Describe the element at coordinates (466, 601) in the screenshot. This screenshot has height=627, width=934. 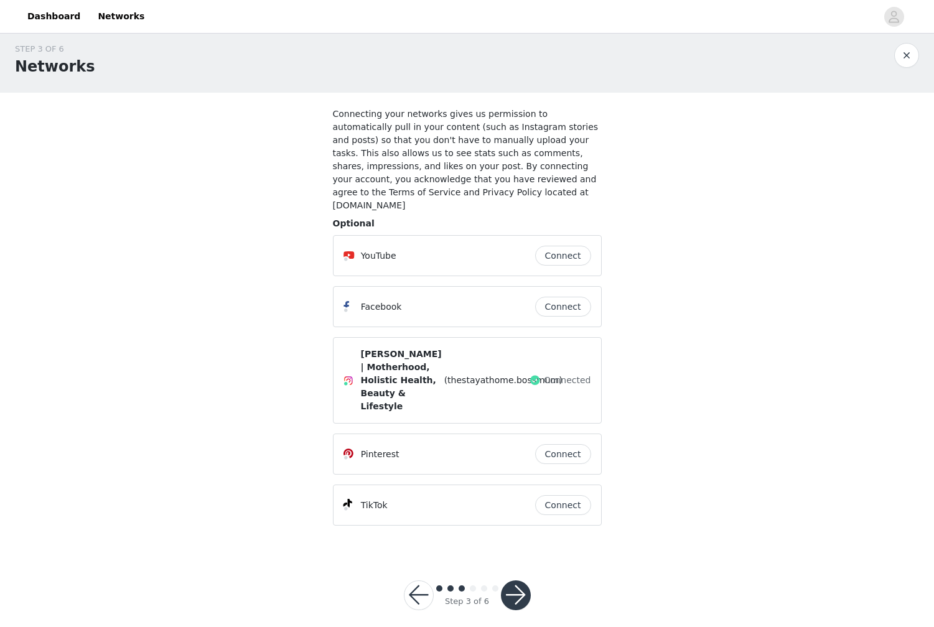
I see `div: Step 3 of 6` at that location.